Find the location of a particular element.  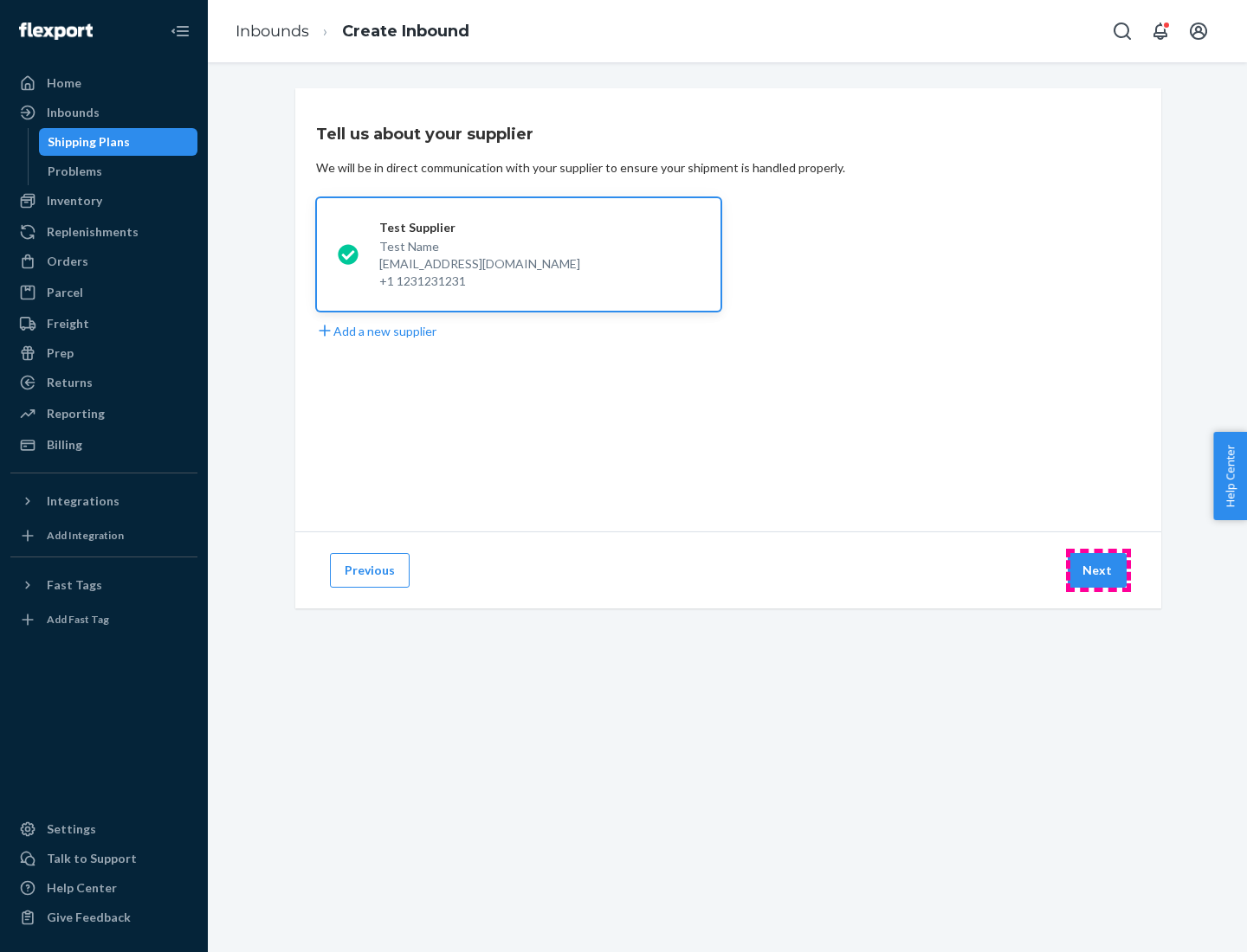

div: Orders is located at coordinates (67, 262).